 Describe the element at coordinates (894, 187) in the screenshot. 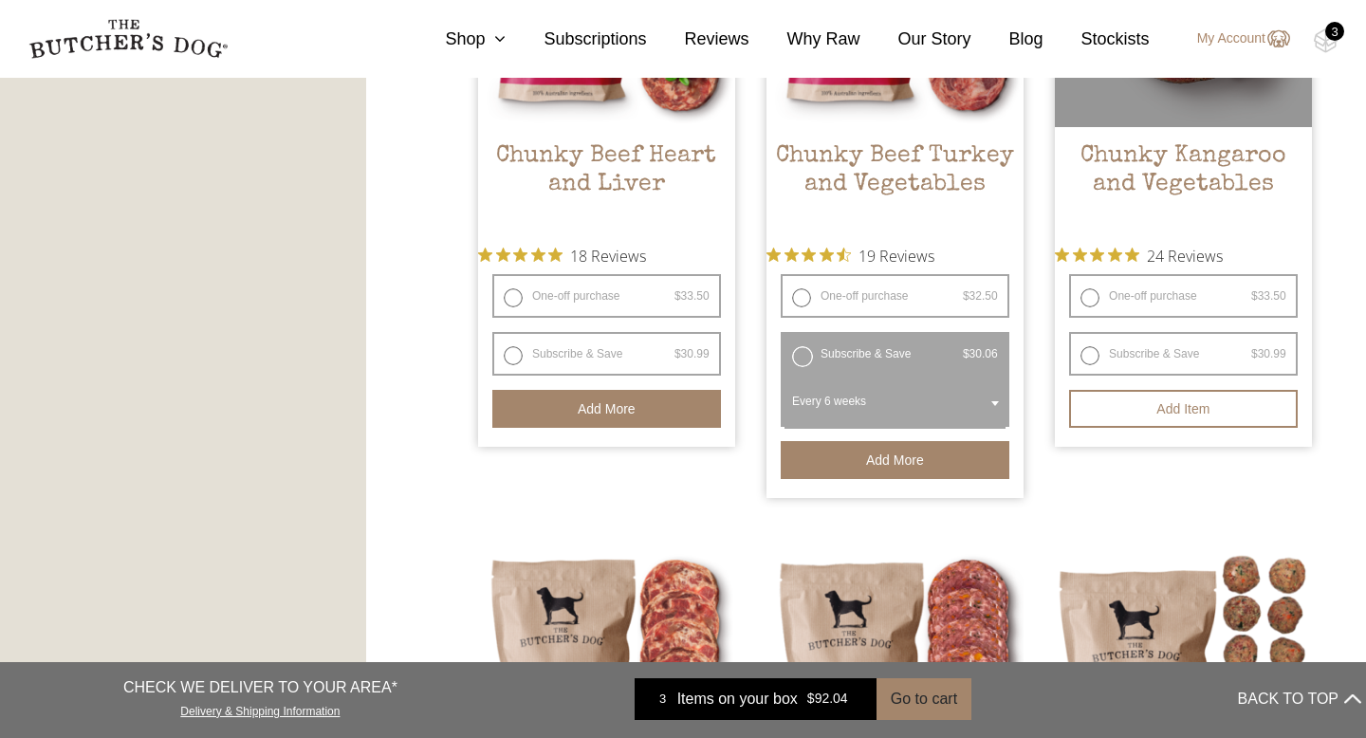

I see `h2: Chunky Beef Turkey and Vegetables` at that location.